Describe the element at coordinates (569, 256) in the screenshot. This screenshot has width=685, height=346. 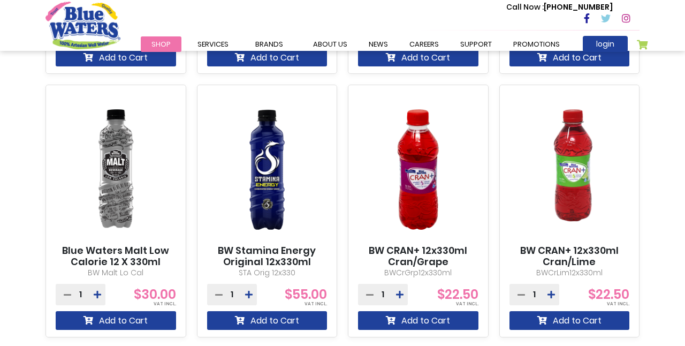
I see `a: BW CRAN+ 12x330ml Cran/Lime` at that location.